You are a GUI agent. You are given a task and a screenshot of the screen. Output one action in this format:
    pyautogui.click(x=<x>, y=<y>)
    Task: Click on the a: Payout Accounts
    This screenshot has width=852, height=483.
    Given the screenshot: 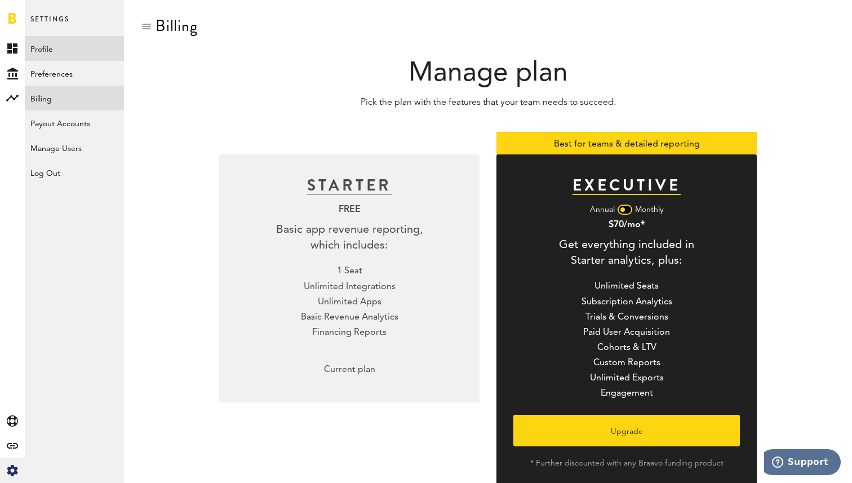 What is the action you would take?
    pyautogui.click(x=74, y=123)
    